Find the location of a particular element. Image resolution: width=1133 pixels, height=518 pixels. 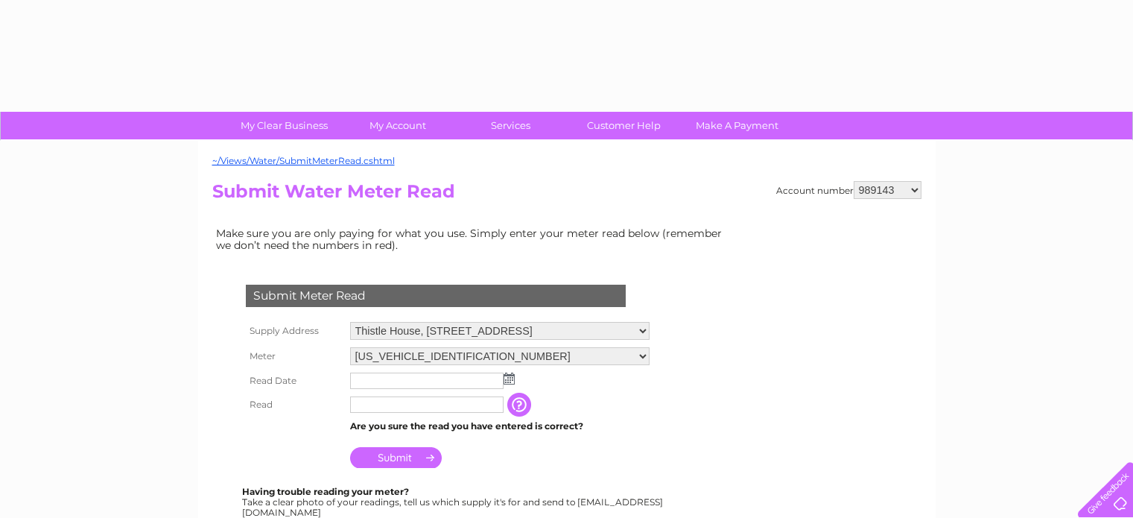

b: Having trouble reading your meter? is located at coordinates (326, 491).